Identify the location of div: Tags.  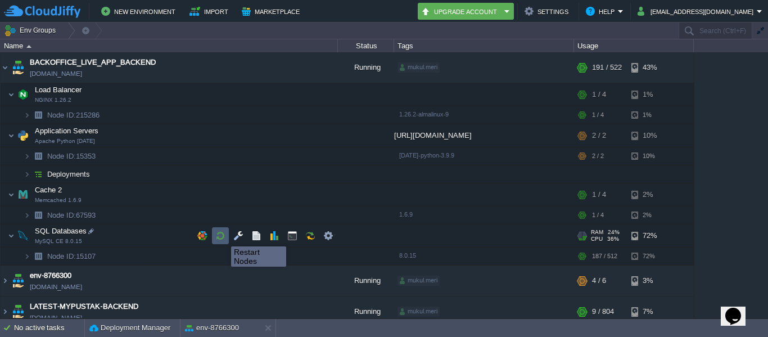
(484, 46).